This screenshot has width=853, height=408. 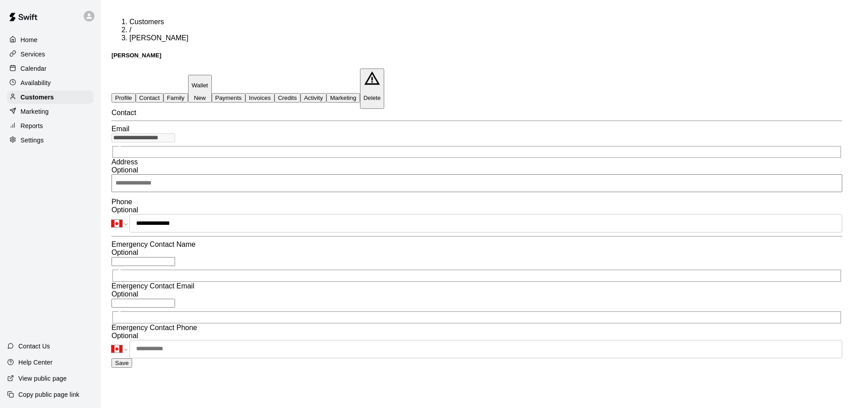 I want to click on p: Help Center, so click(x=35, y=362).